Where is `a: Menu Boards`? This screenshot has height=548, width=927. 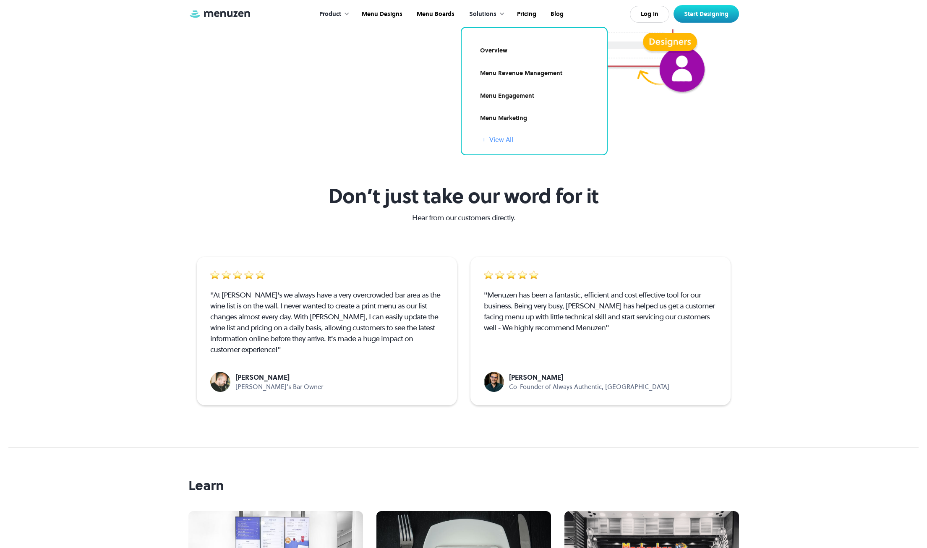
a: Menu Boards is located at coordinates (435, 14).